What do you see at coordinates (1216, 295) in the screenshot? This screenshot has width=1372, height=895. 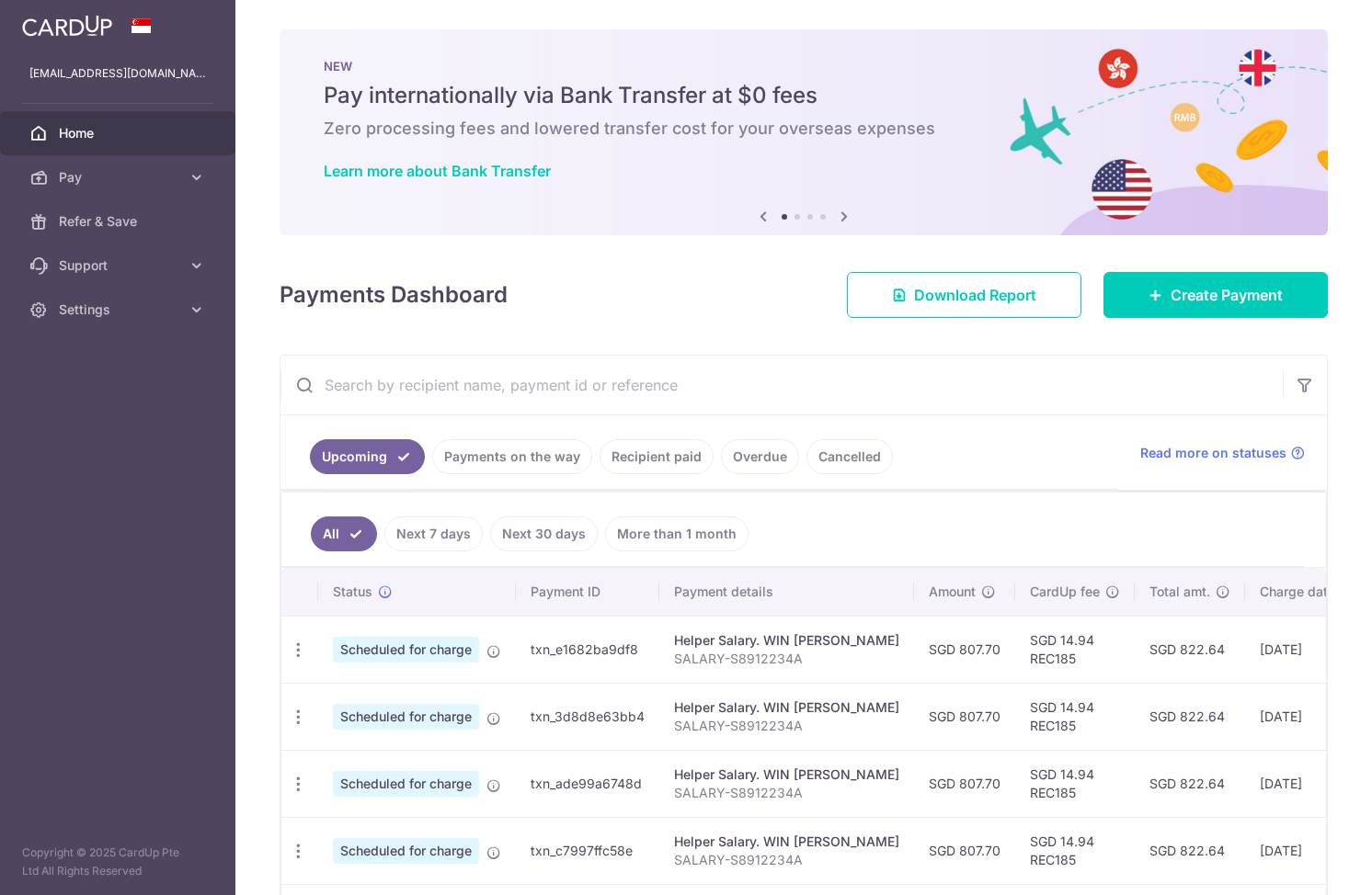 I see `a: Create Payment` at bounding box center [1216, 295].